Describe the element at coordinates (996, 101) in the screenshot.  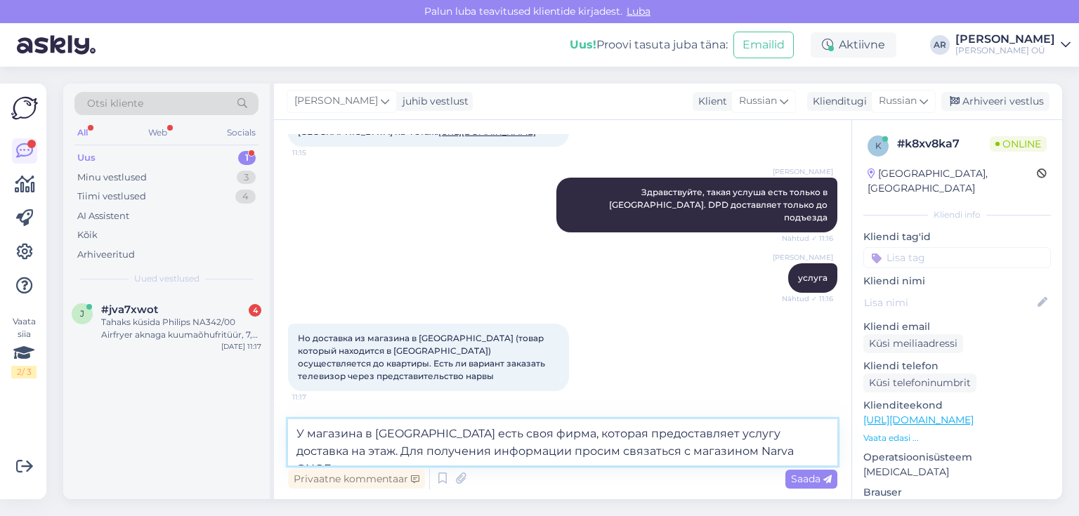
I see `div: Arhiveeri vestlus` at that location.